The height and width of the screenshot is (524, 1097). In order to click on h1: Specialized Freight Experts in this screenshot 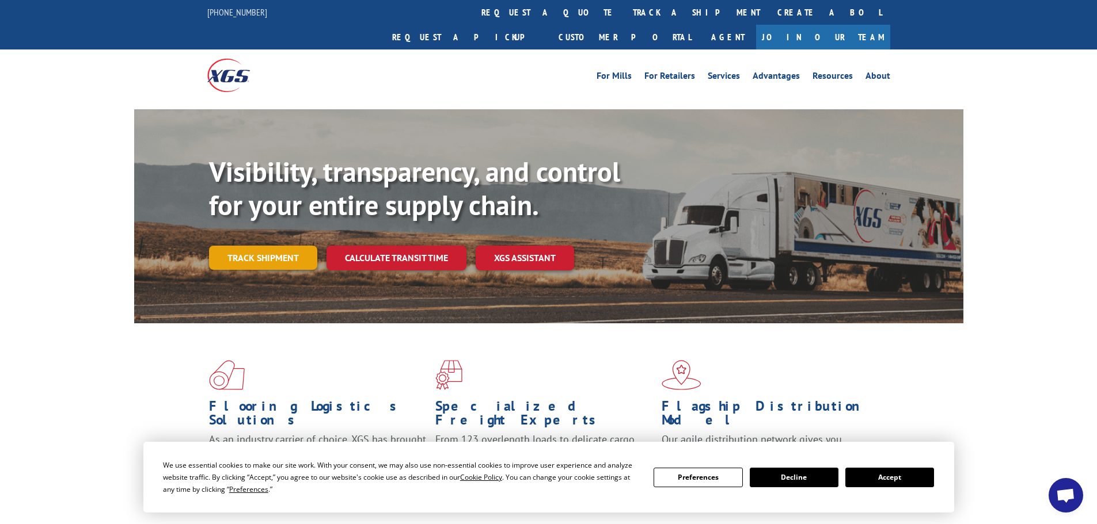, I will do `click(544, 416)`.